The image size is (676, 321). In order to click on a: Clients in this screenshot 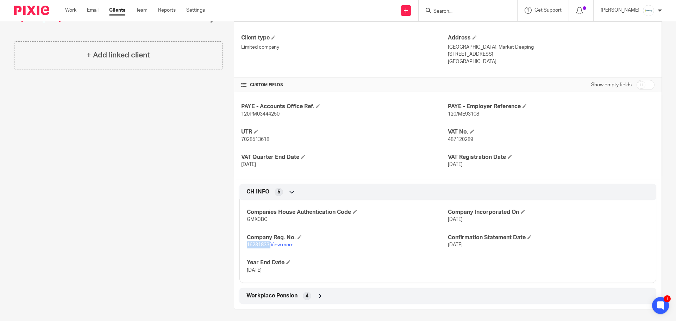, I will do `click(117, 10)`.